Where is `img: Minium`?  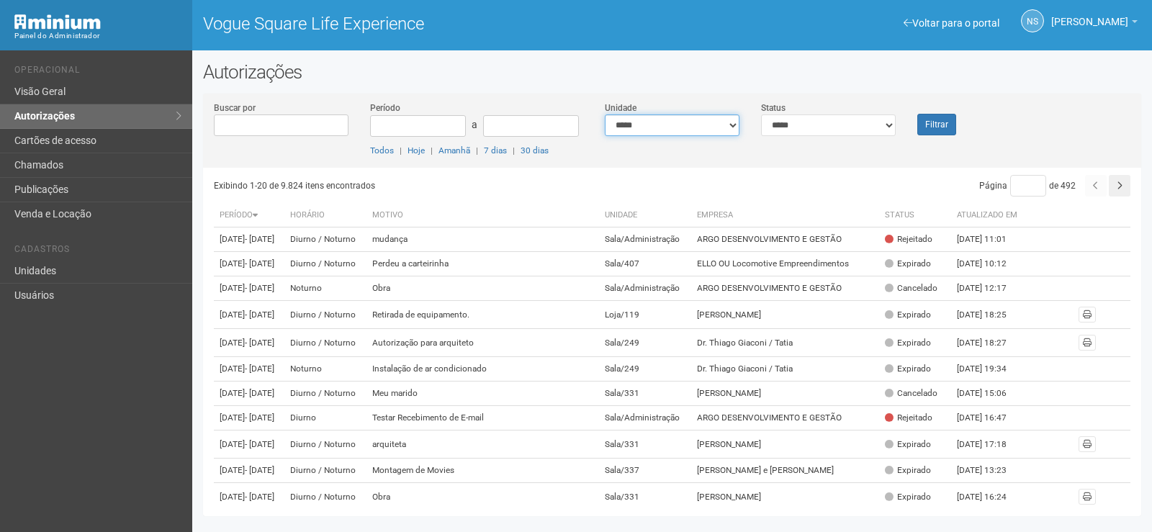
img: Minium is located at coordinates (58, 22).